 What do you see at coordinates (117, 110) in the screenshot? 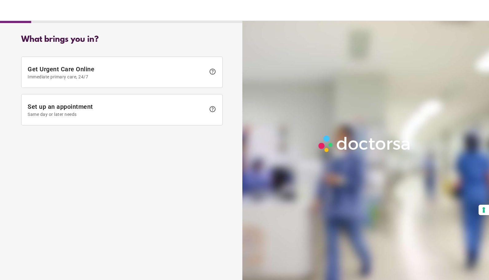
I see `span: Set up an appointment` at bounding box center [117, 110].